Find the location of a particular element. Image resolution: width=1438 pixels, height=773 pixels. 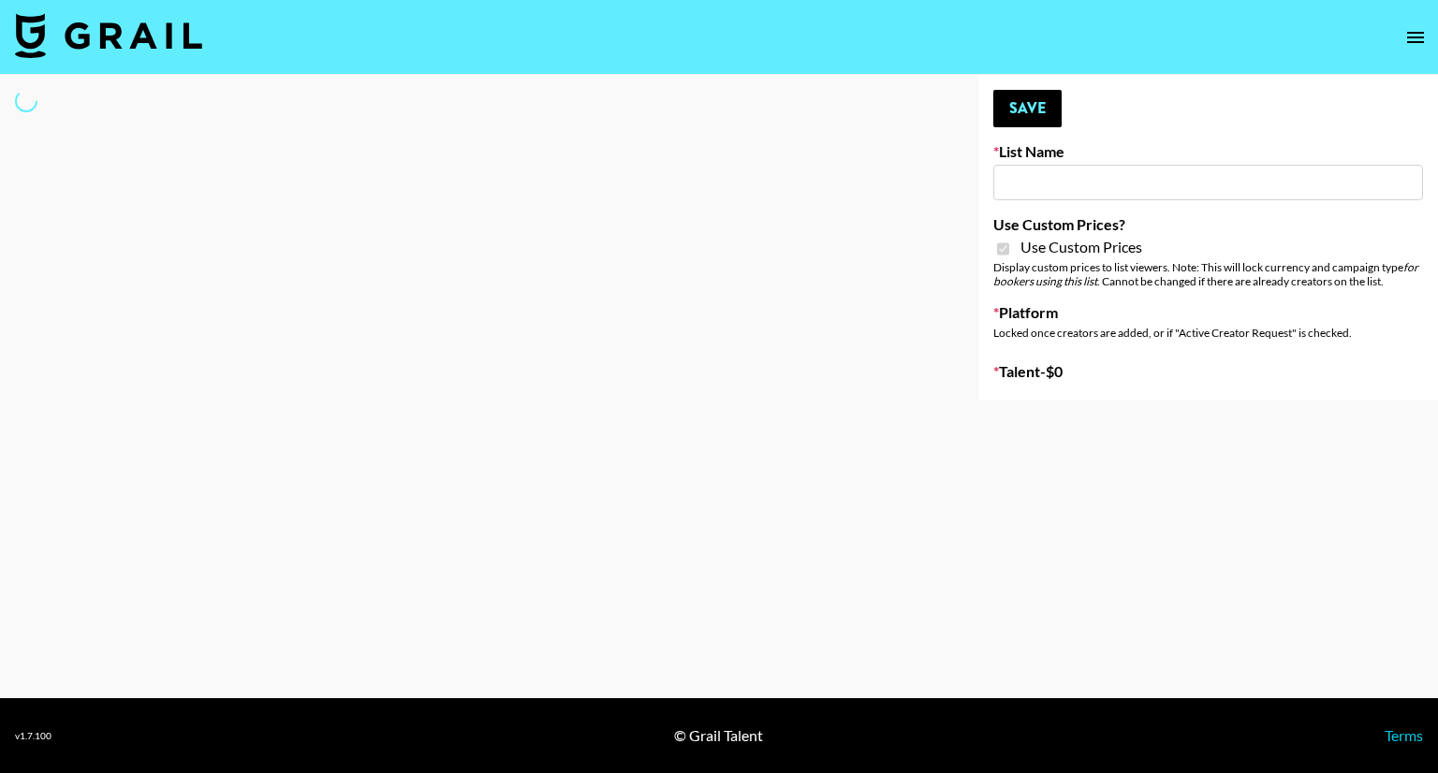

div: Display custom prices to list viewers. Note: This will lock currency and campaign type . Cannot b... is located at coordinates (1207, 274).